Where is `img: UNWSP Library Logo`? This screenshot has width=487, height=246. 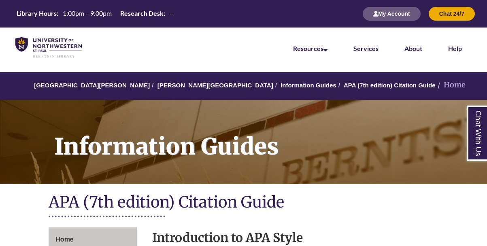
img: UNWSP Library Logo is located at coordinates (49, 48).